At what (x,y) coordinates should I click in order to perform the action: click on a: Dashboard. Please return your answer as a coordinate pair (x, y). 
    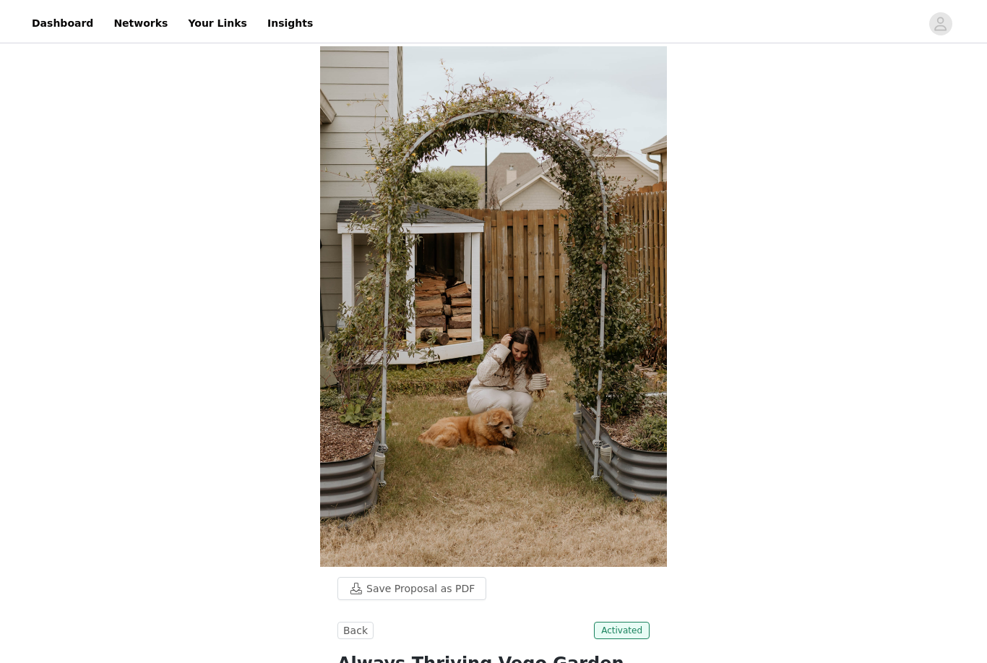
    Looking at the image, I should click on (62, 19).